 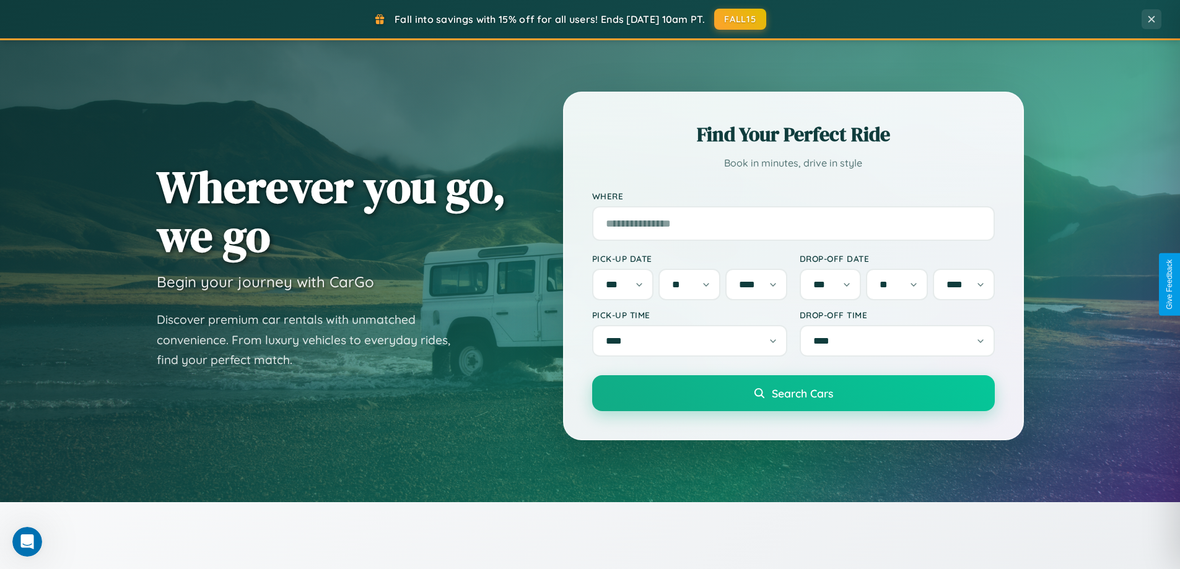 I want to click on span: Search Cars, so click(x=802, y=393).